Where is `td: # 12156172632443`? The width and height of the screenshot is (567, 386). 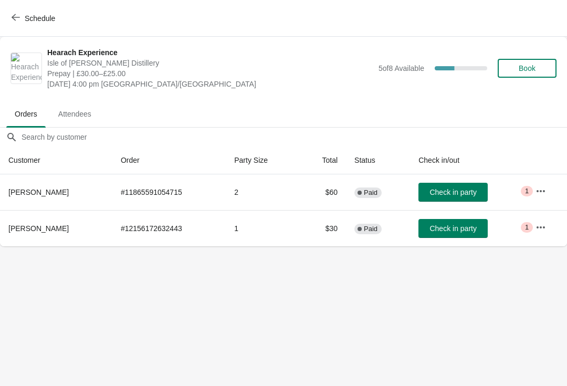 td: # 12156172632443 is located at coordinates (169, 228).